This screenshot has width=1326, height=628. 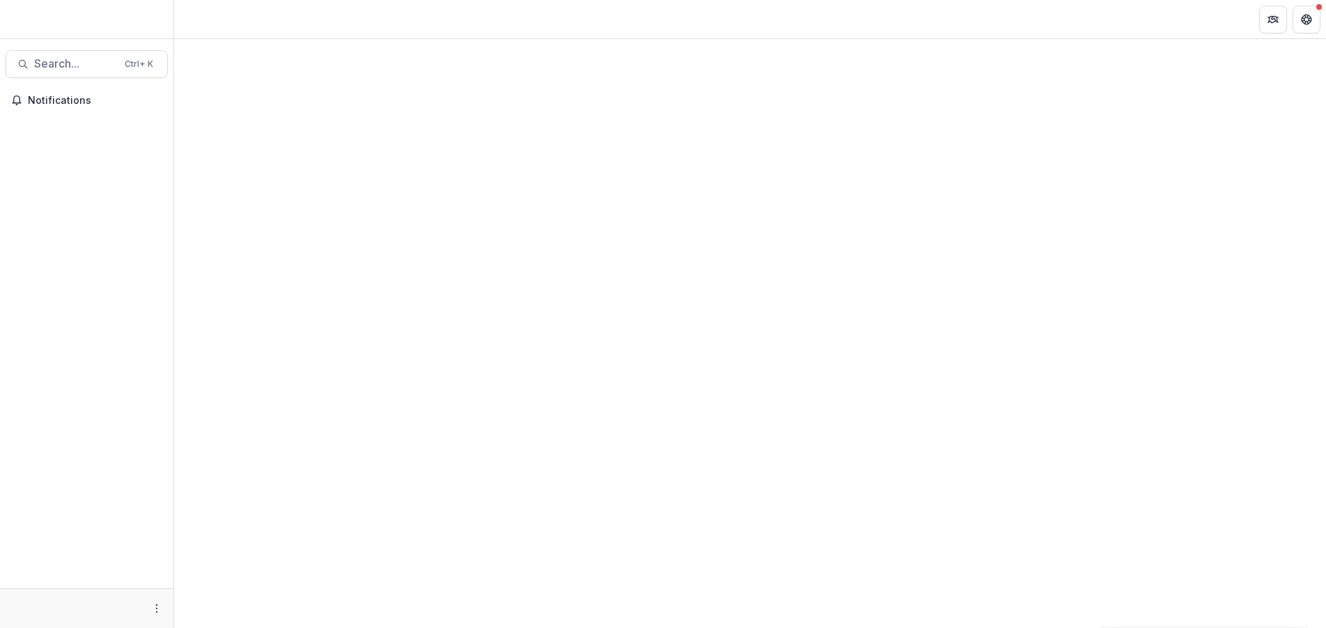 I want to click on nav: breadcrumb, so click(x=209, y=19).